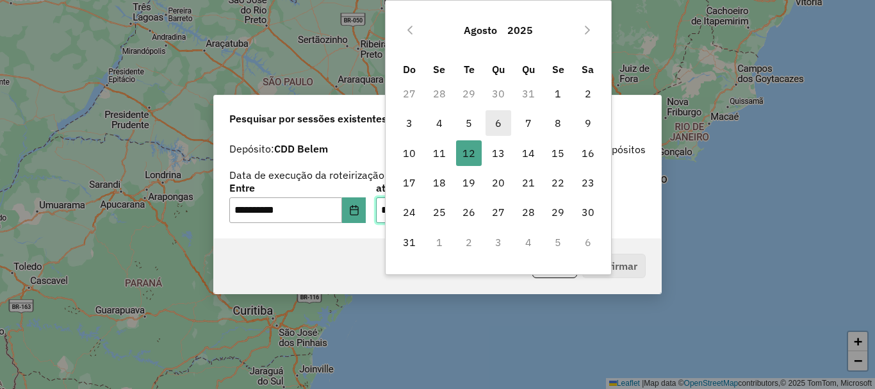  I want to click on td: 7, so click(528, 123).